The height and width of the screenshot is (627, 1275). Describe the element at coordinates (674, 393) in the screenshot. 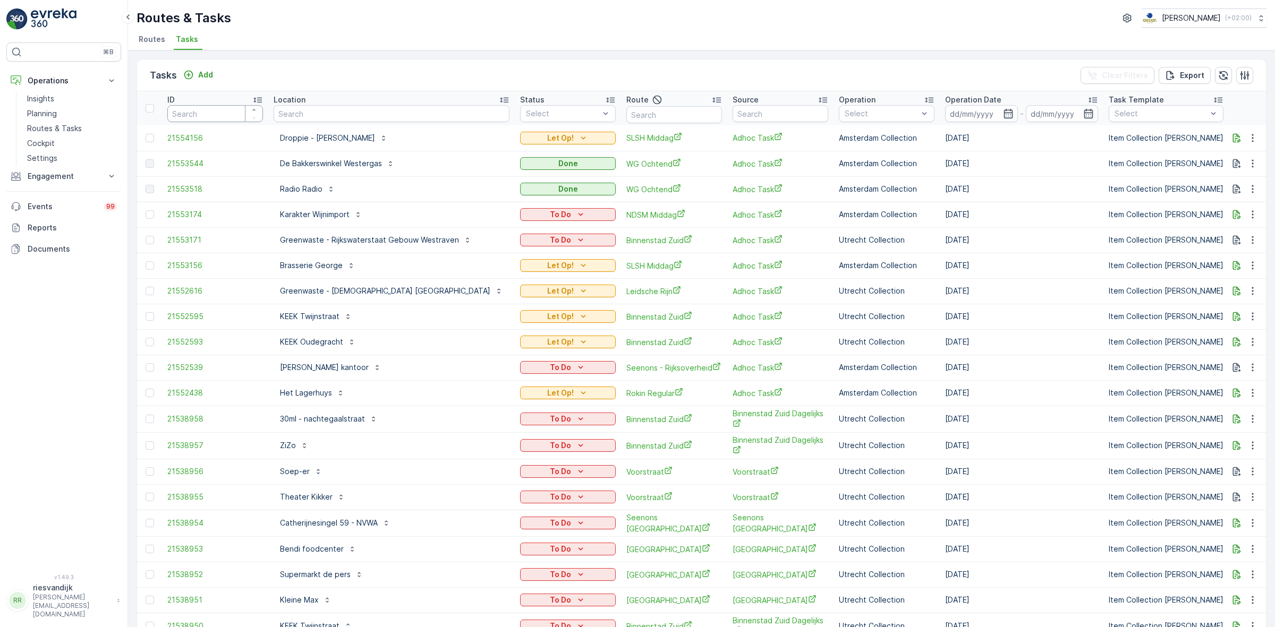

I see `a: Rokin Regular` at that location.